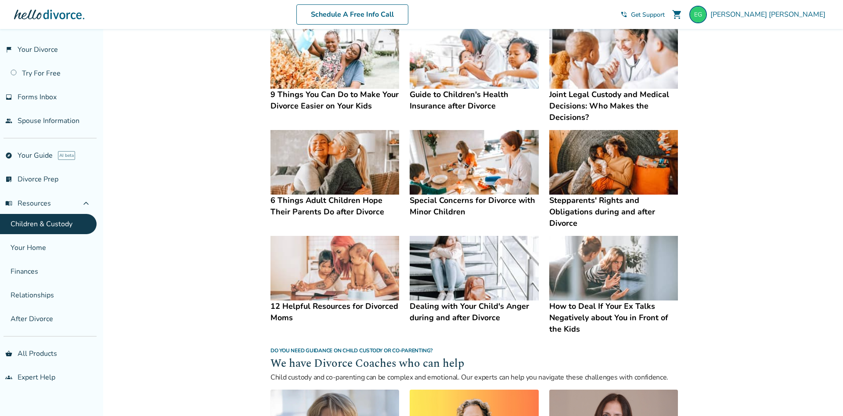 The height and width of the screenshot is (416, 843). I want to click on h4: Dealing with Your Child's Anger during and after Divorce, so click(474, 312).